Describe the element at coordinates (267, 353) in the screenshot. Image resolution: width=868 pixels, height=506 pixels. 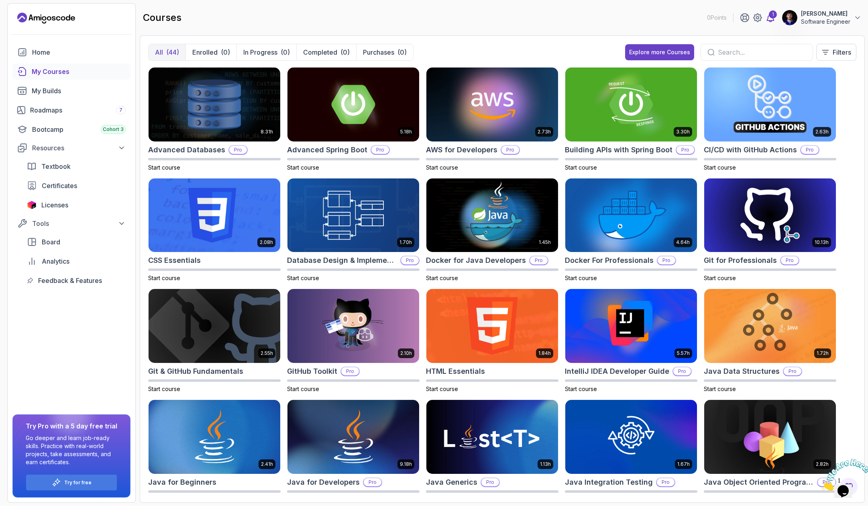
I see `p: 2.55h` at that location.